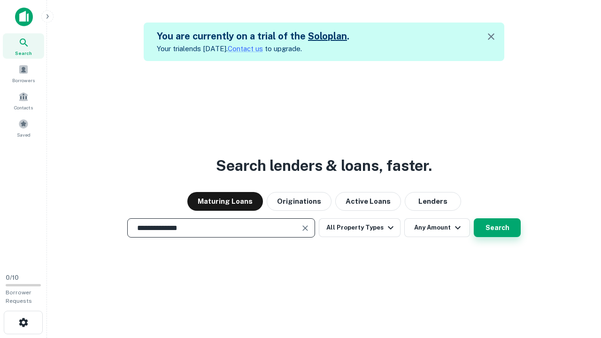  Describe the element at coordinates (245, 48) in the screenshot. I see `a: Contact us` at that location.